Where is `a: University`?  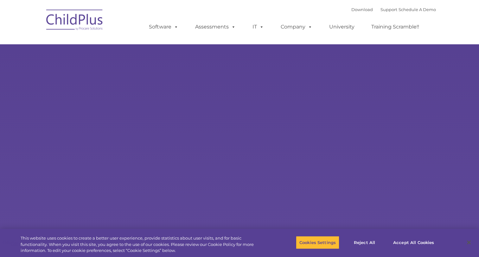 a: University is located at coordinates (342, 27).